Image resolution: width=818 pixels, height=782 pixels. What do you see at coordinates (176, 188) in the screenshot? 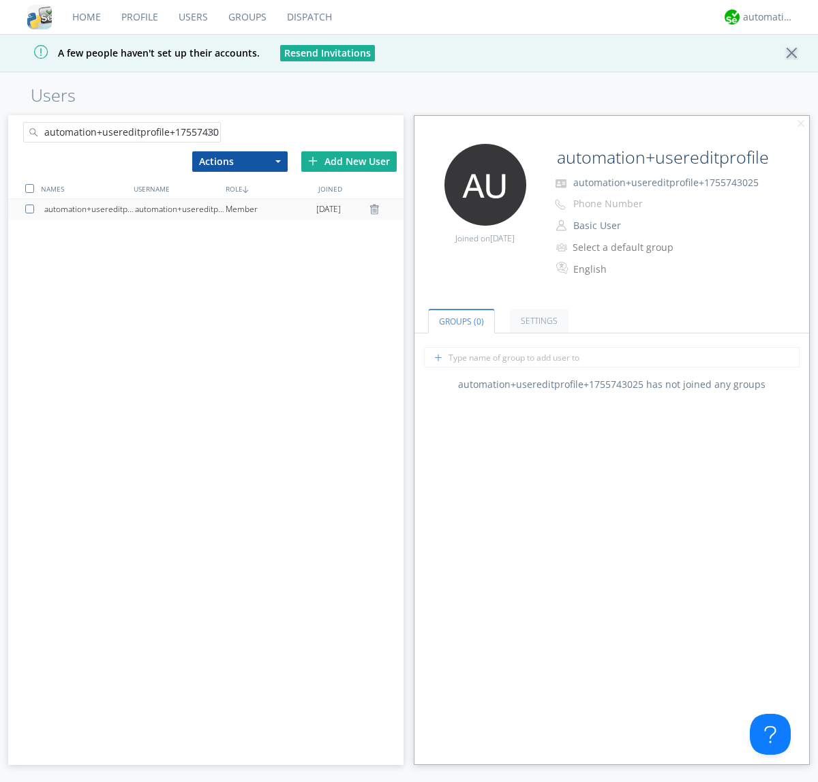
I see `div: USERNAME` at bounding box center [176, 188].